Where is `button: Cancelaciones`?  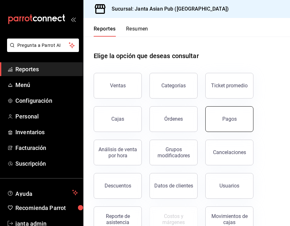 button: Cancelaciones is located at coordinates (229, 152).